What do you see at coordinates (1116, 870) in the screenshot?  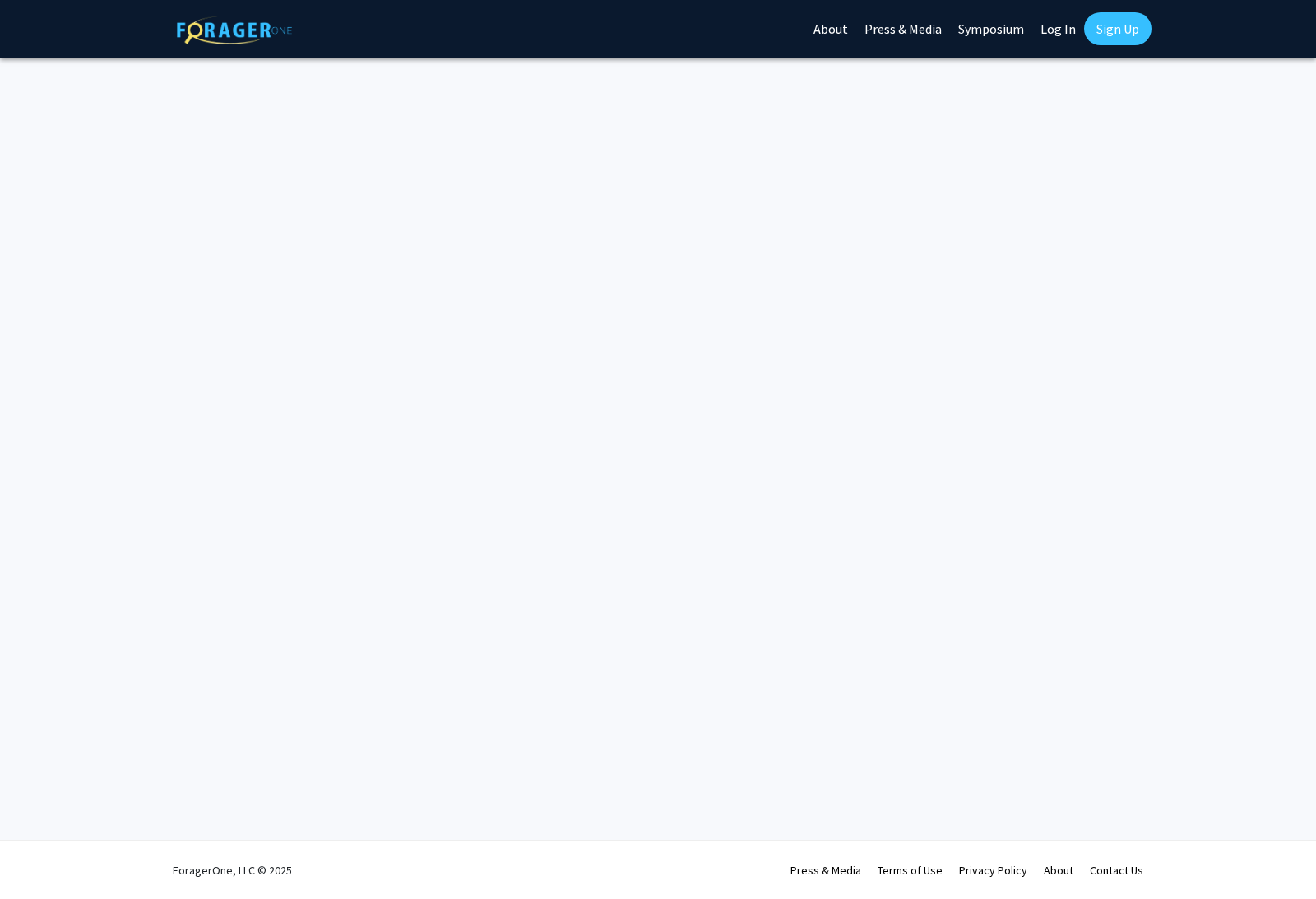 I see `a: Contact Us` at bounding box center [1116, 870].